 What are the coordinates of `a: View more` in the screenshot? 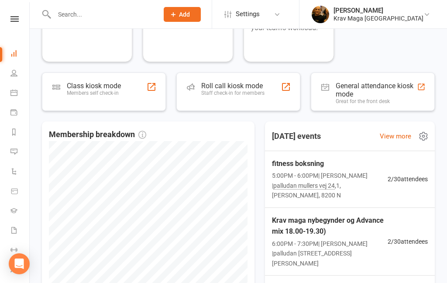 It's located at (395, 136).